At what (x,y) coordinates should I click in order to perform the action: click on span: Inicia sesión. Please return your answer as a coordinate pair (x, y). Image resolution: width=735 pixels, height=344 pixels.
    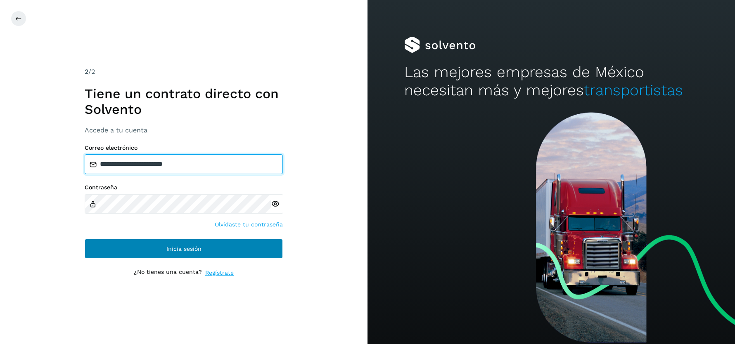
    Looking at the image, I should click on (184, 249).